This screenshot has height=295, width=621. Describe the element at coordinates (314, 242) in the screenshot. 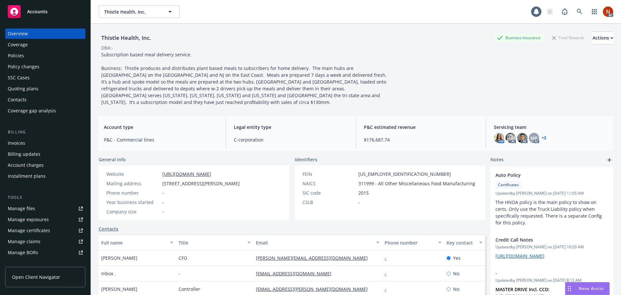

I see `div: Email` at that location.